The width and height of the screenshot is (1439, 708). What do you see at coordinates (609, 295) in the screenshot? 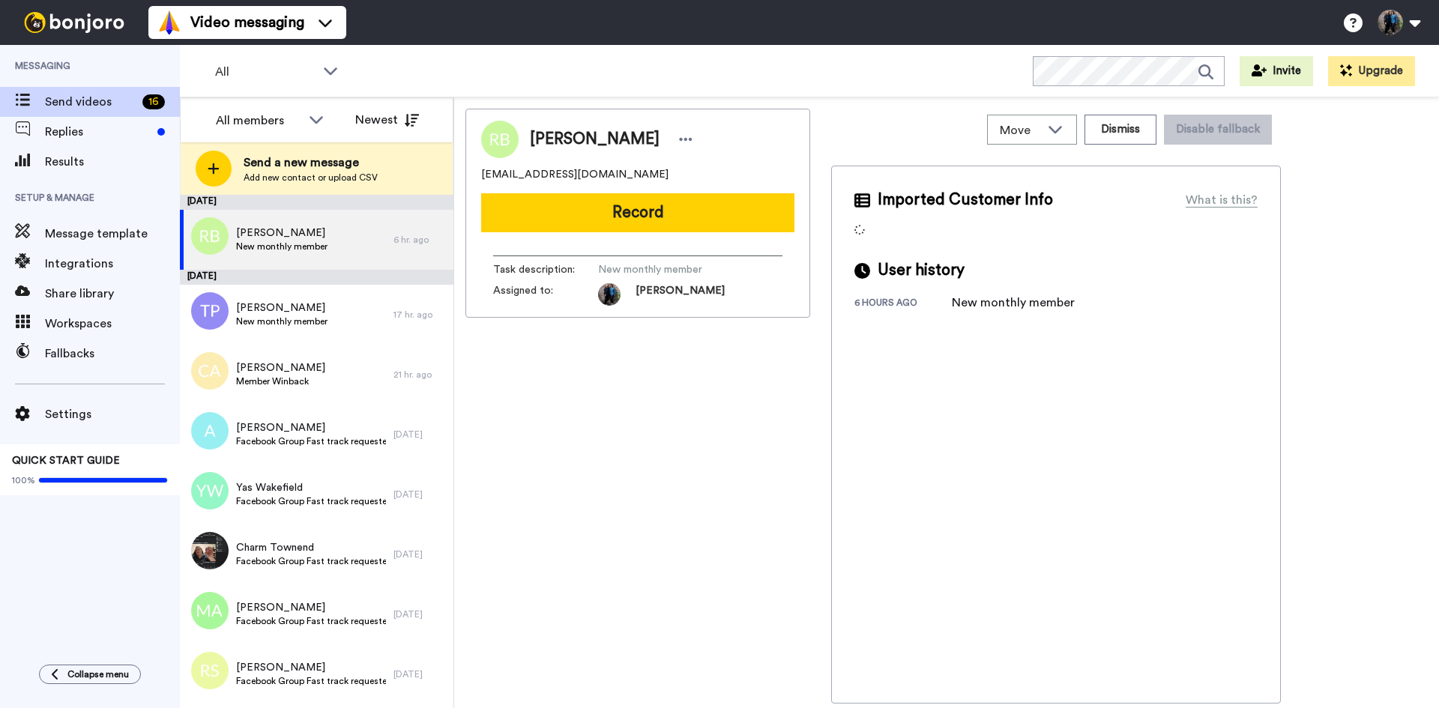
I see `img: 353a6199-ef8c-443a-b8dc-3068d87c606e-1621957538.jpg` at bounding box center [609, 295].